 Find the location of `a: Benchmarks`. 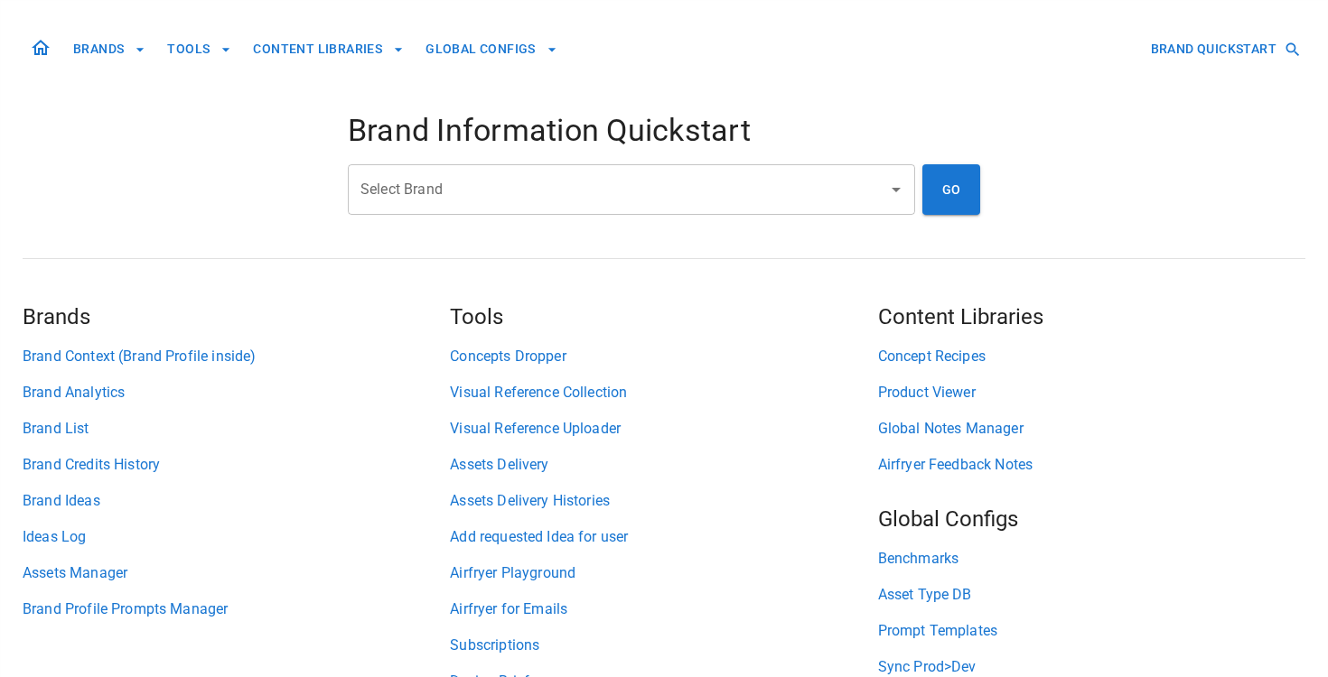

a: Benchmarks is located at coordinates (1091, 559).